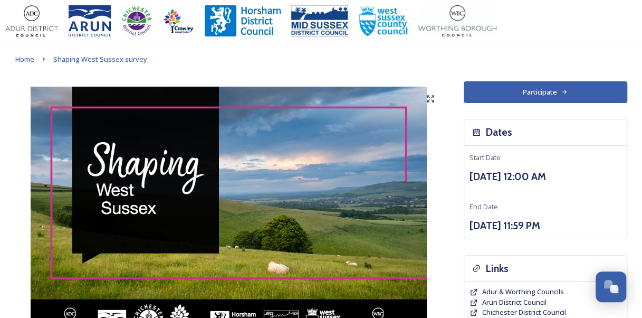  I want to click on span: Shaping West Sussex survey, so click(100, 59).